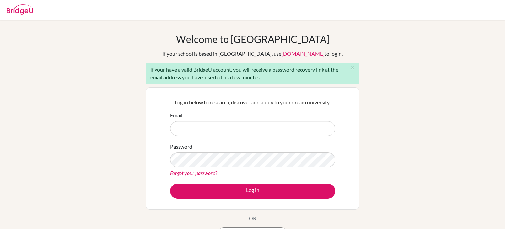 This screenshot has height=229, width=505. What do you see at coordinates (253, 102) in the screenshot?
I see `p: Log in below to research, discover and apply to your dream university.` at bounding box center [253, 102].